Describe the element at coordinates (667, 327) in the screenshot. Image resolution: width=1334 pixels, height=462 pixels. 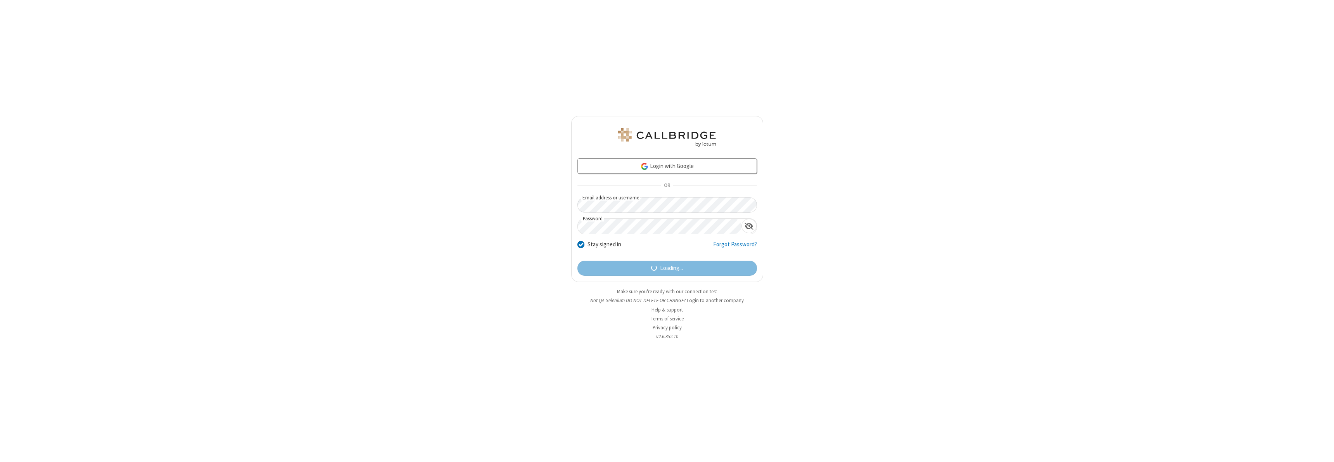
I see `a: Privacy policy` at that location.